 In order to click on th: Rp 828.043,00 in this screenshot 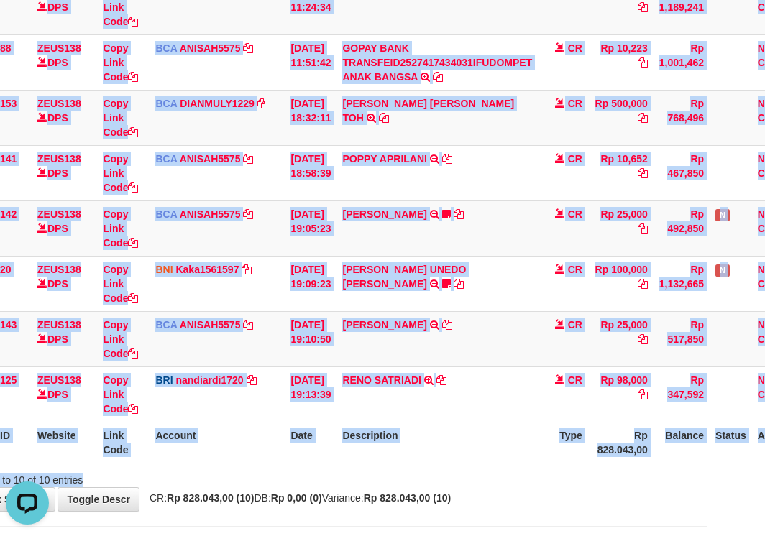, I will do `click(621, 442)`.